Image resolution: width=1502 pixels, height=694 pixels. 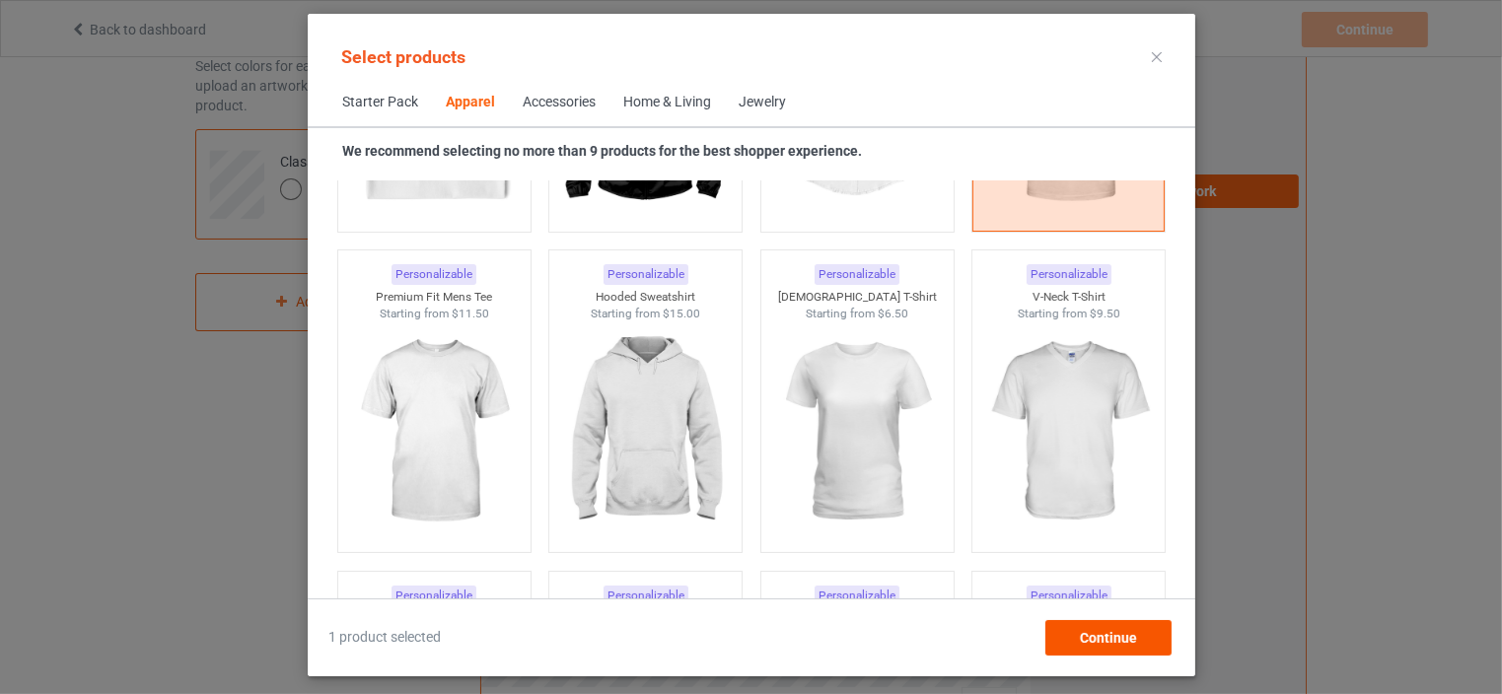 I want to click on strong: We recommend selecting no more than 9 products for the best shopper experience., so click(x=602, y=151).